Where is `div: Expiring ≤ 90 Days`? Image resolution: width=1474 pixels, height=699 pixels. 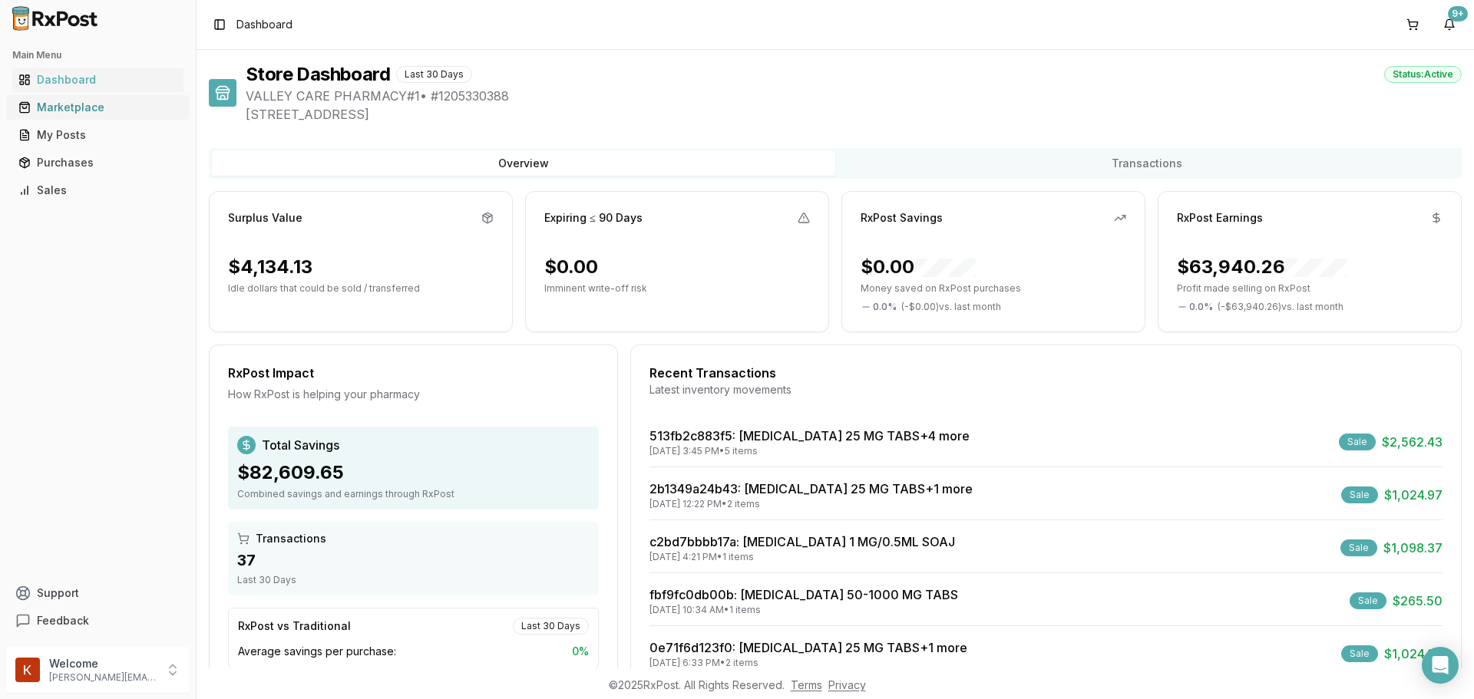 div: Expiring ≤ 90 Days is located at coordinates (593, 218).